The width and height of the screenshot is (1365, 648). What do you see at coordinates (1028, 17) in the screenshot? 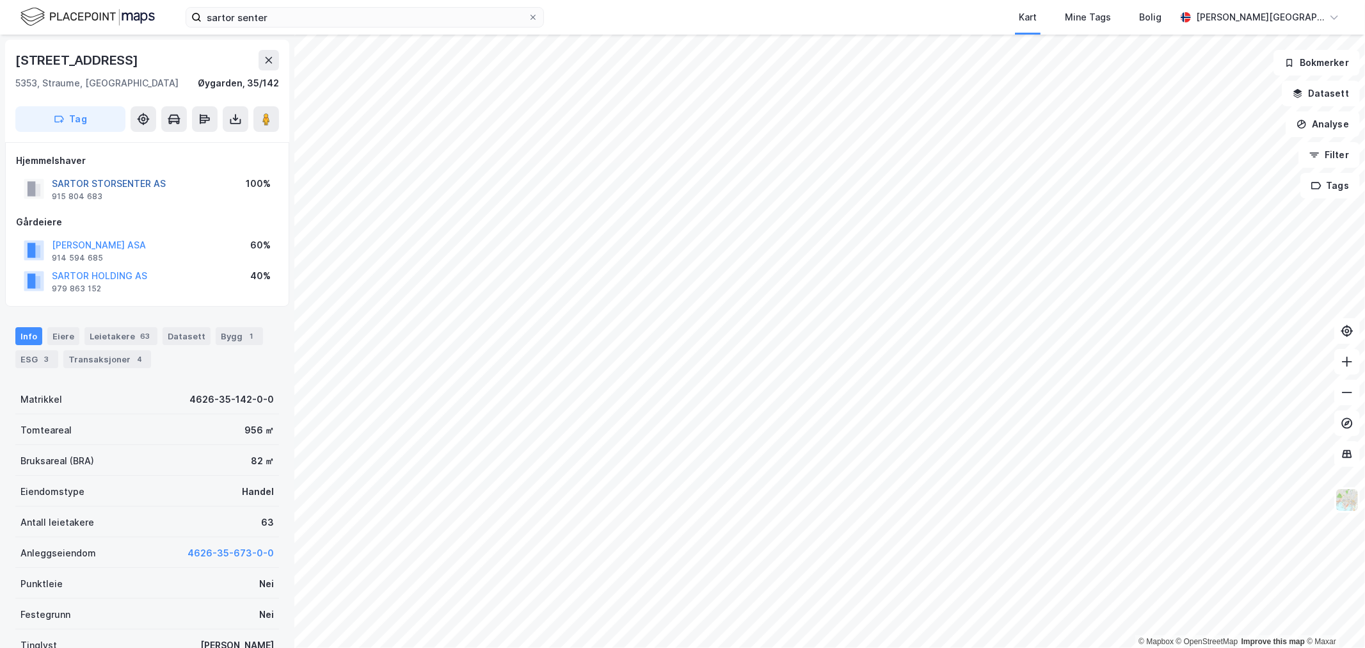
I see `div: Kart` at bounding box center [1028, 17].